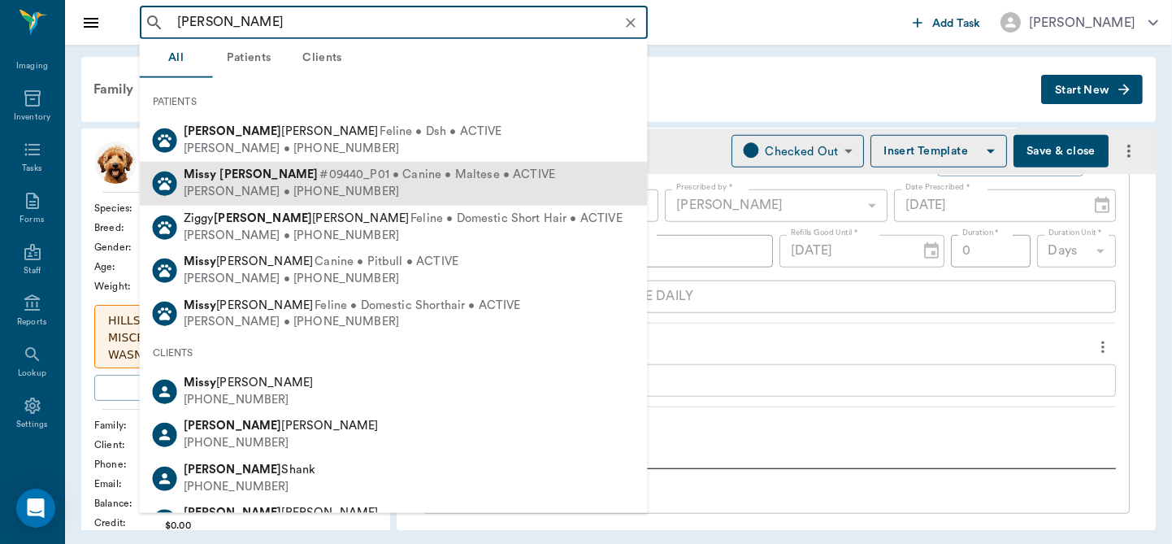 Image resolution: width=1172 pixels, height=544 pixels. I want to click on div: Species :, so click(129, 208).